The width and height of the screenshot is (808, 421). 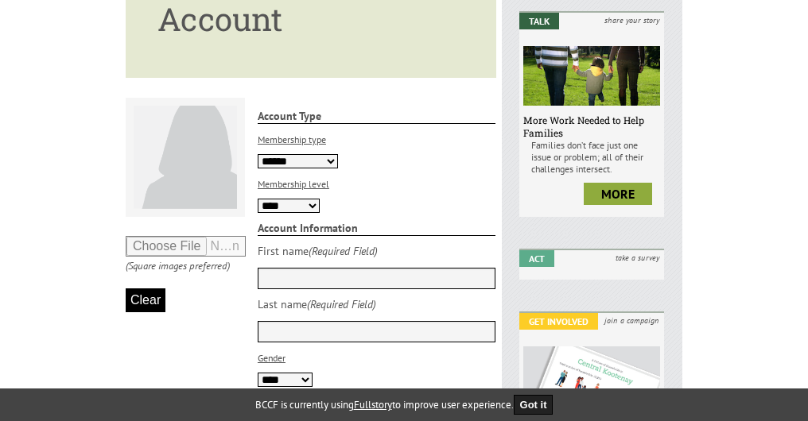 I want to click on em: Get Involved, so click(x=558, y=321).